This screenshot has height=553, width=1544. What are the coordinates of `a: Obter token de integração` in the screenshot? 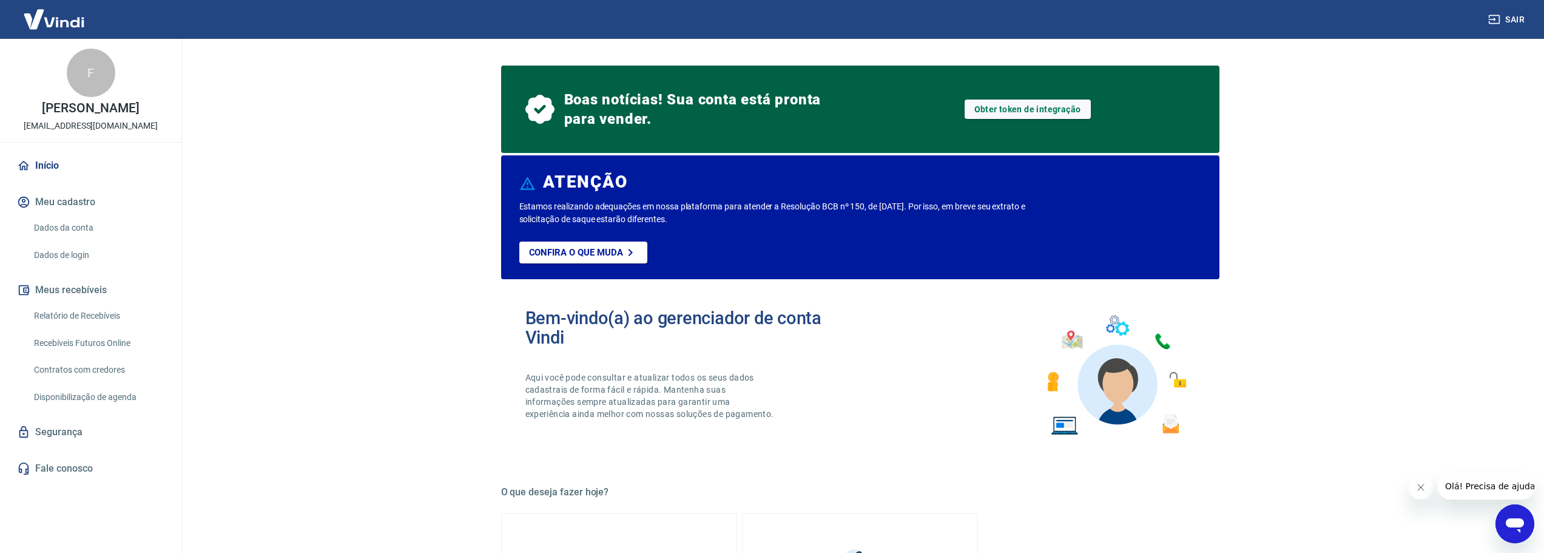 It's located at (1028, 109).